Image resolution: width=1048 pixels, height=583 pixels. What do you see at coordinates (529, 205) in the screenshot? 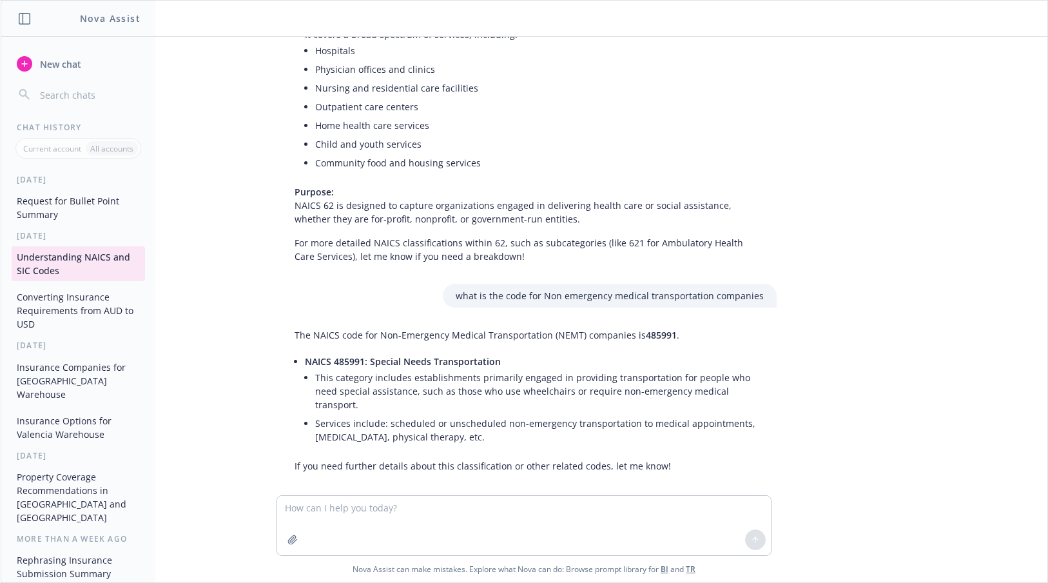
I see `p: NAICS 62 is designed to capture organizations engaged in delivering health care or social assista...` at bounding box center [529, 205].